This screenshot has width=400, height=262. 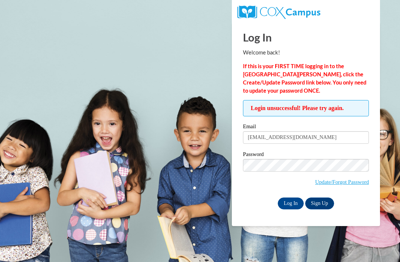 What do you see at coordinates (306, 108) in the screenshot?
I see `span: Login unsuccessful! Please try again.` at bounding box center [306, 108].